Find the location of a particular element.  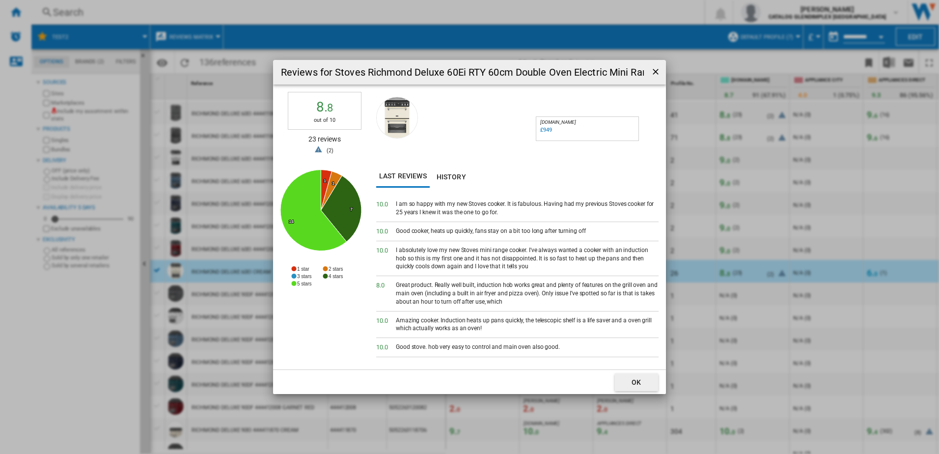

tspan: 14 is located at coordinates (291, 222).